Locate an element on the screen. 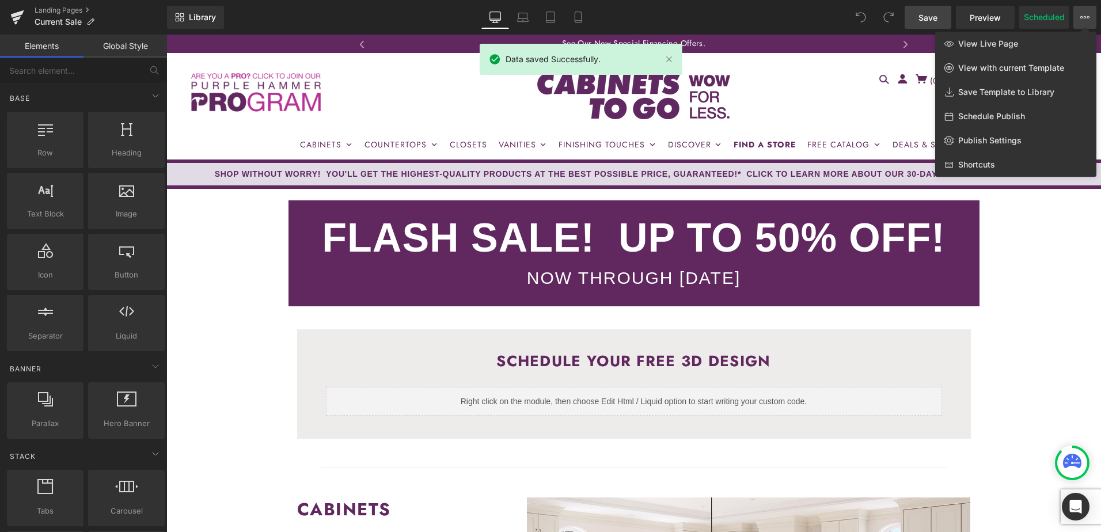  span: Hero Banner is located at coordinates (126, 423).